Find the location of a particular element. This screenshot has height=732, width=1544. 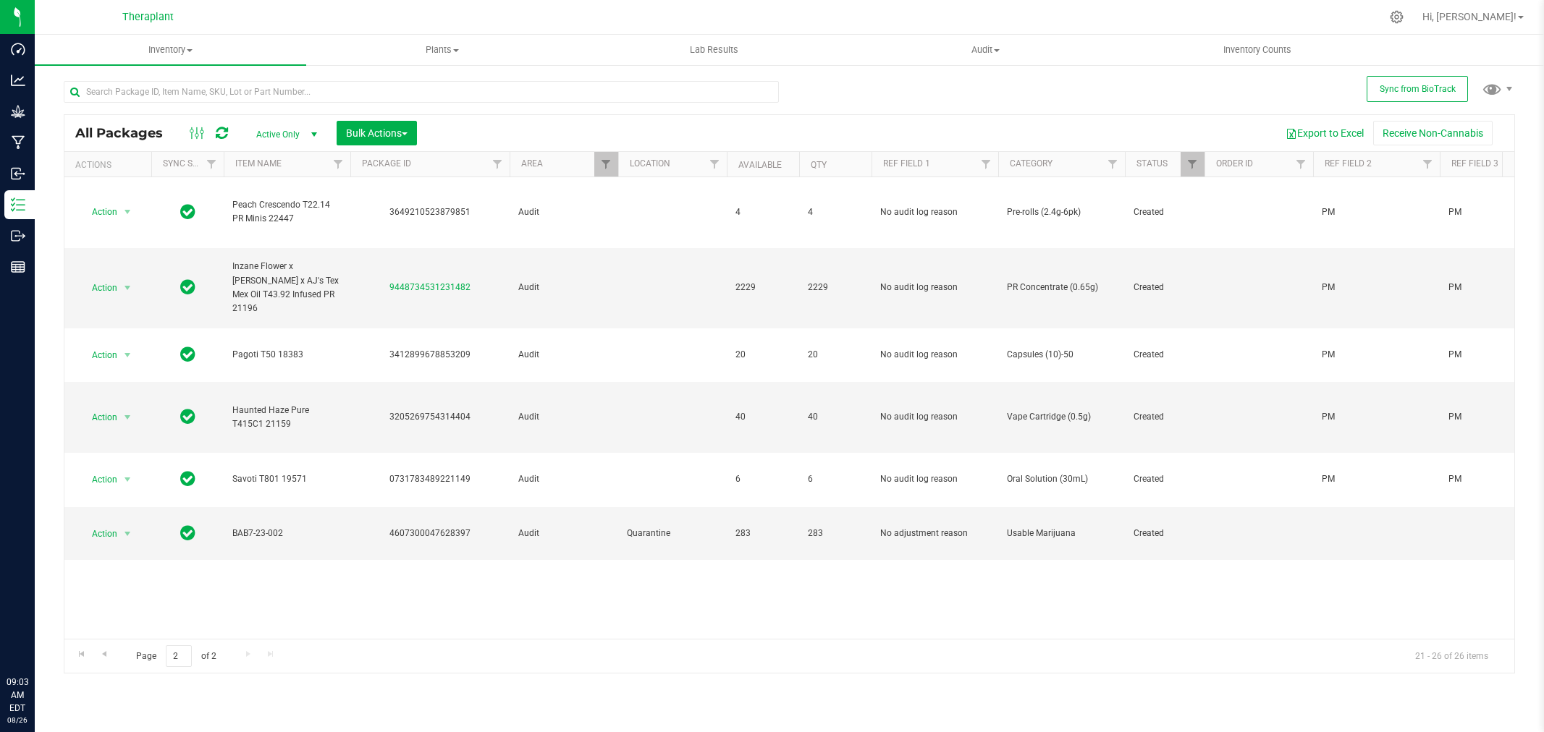

span: 40 is located at coordinates (763, 417).